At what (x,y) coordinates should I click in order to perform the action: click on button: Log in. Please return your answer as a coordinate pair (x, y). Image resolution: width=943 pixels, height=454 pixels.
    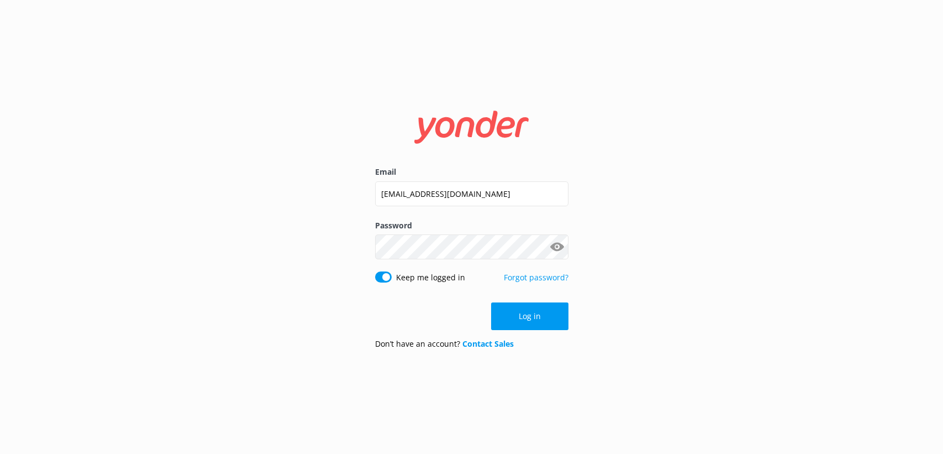
    Looking at the image, I should click on (530, 316).